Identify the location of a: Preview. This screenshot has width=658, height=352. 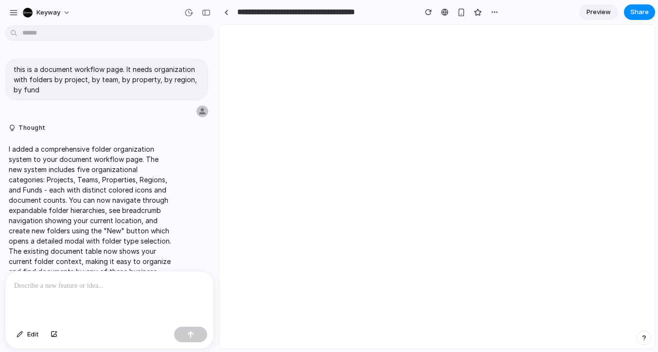
(598, 12).